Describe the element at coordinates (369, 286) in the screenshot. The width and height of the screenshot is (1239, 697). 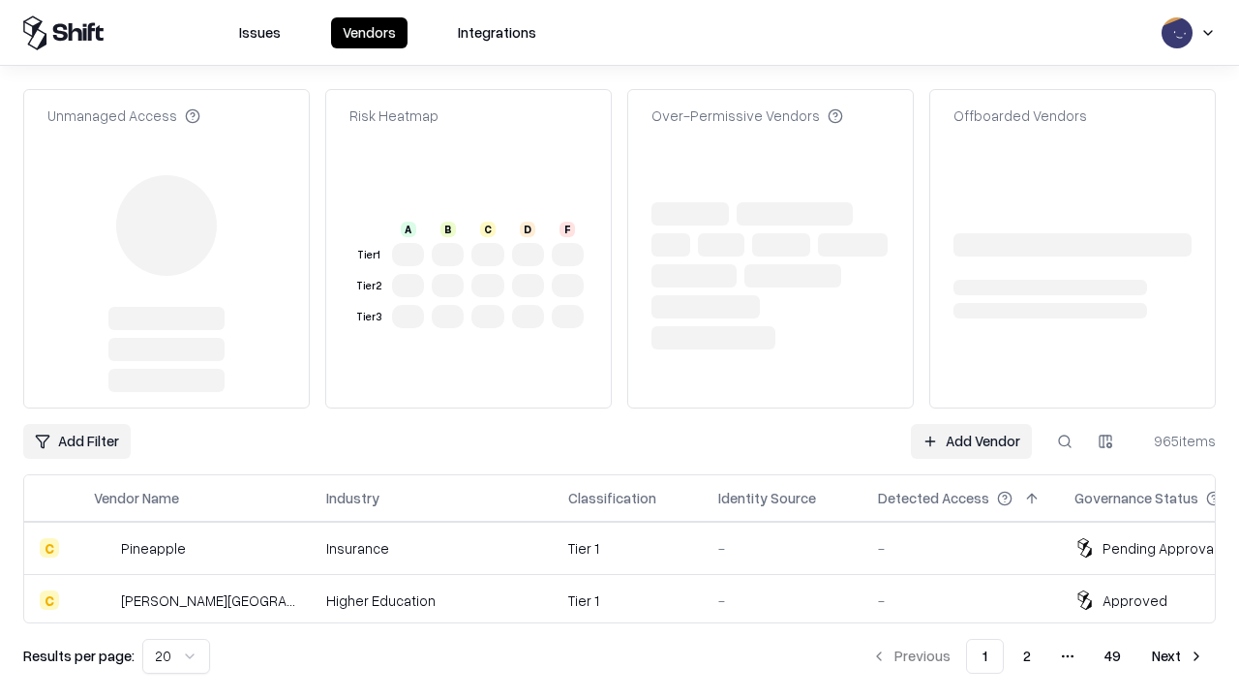
I see `div: Tier 2` at that location.